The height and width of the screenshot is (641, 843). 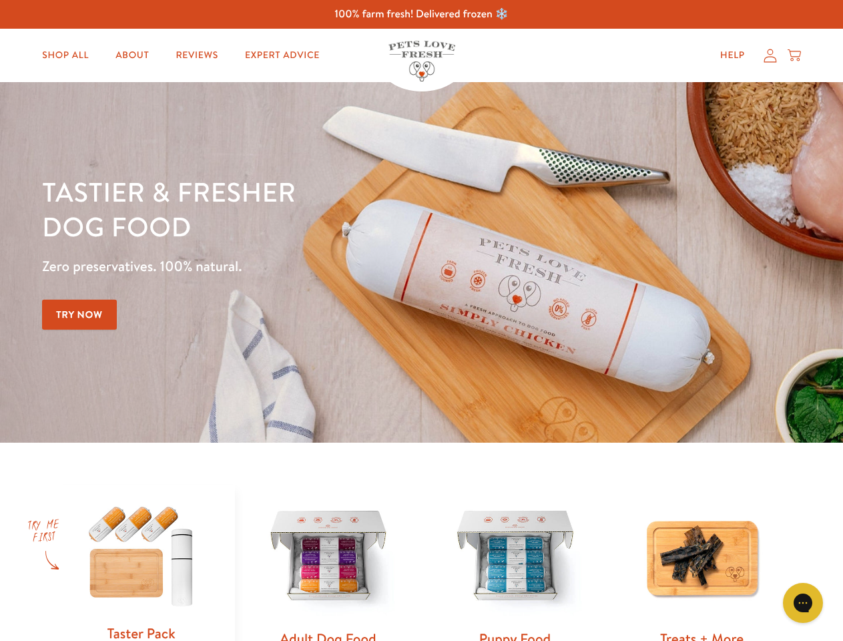 I want to click on a: Shop All, so click(x=65, y=55).